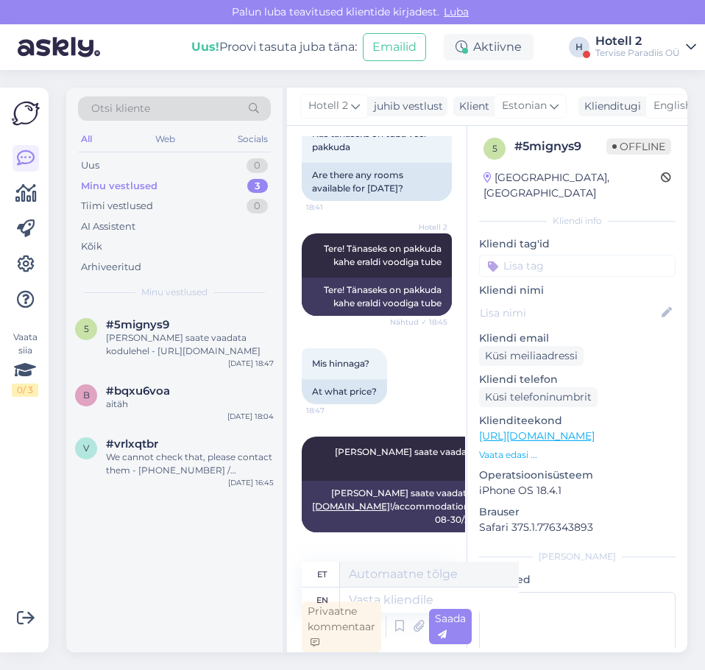 The width and height of the screenshot is (705, 670). What do you see at coordinates (165, 139) in the screenshot?
I see `div: Web` at bounding box center [165, 139].